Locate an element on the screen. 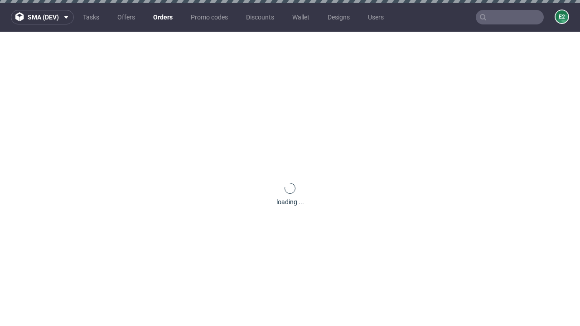 This screenshot has height=326, width=580. a: Offers is located at coordinates (126, 17).